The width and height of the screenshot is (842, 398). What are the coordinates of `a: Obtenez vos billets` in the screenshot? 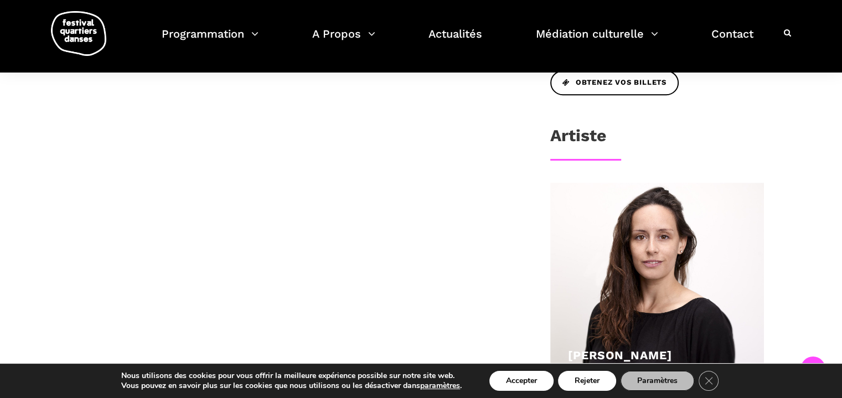 It's located at (615, 82).